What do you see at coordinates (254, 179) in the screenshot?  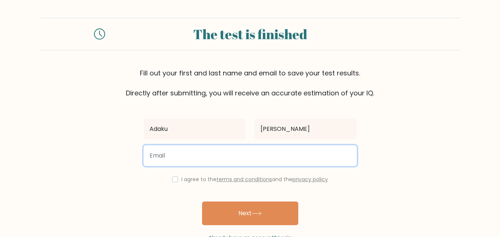 I see `label: I agree to the and the` at bounding box center [254, 179].